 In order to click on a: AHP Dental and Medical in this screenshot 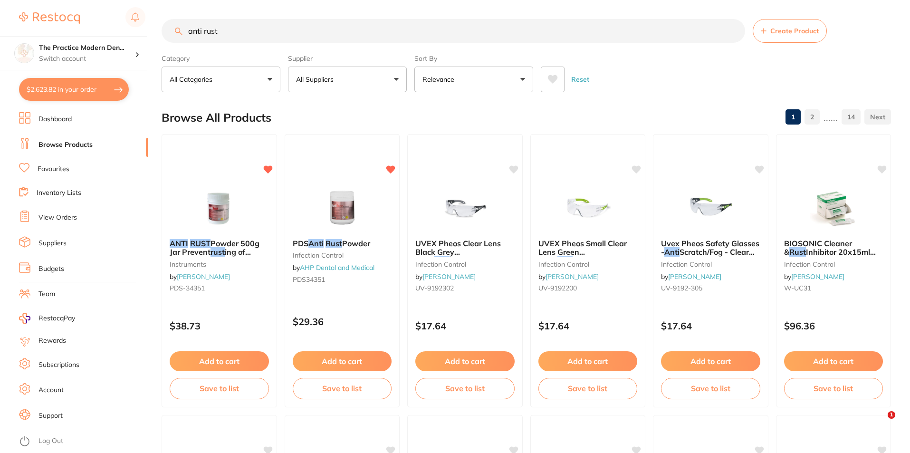, I will do `click(337, 268)`.